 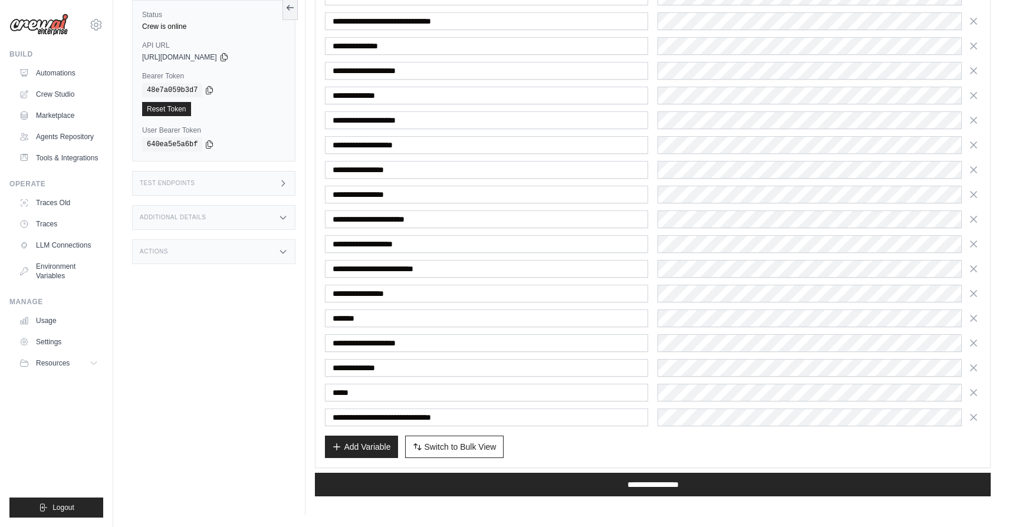 What do you see at coordinates (173, 218) in the screenshot?
I see `h3: Additional Details` at bounding box center [173, 218].